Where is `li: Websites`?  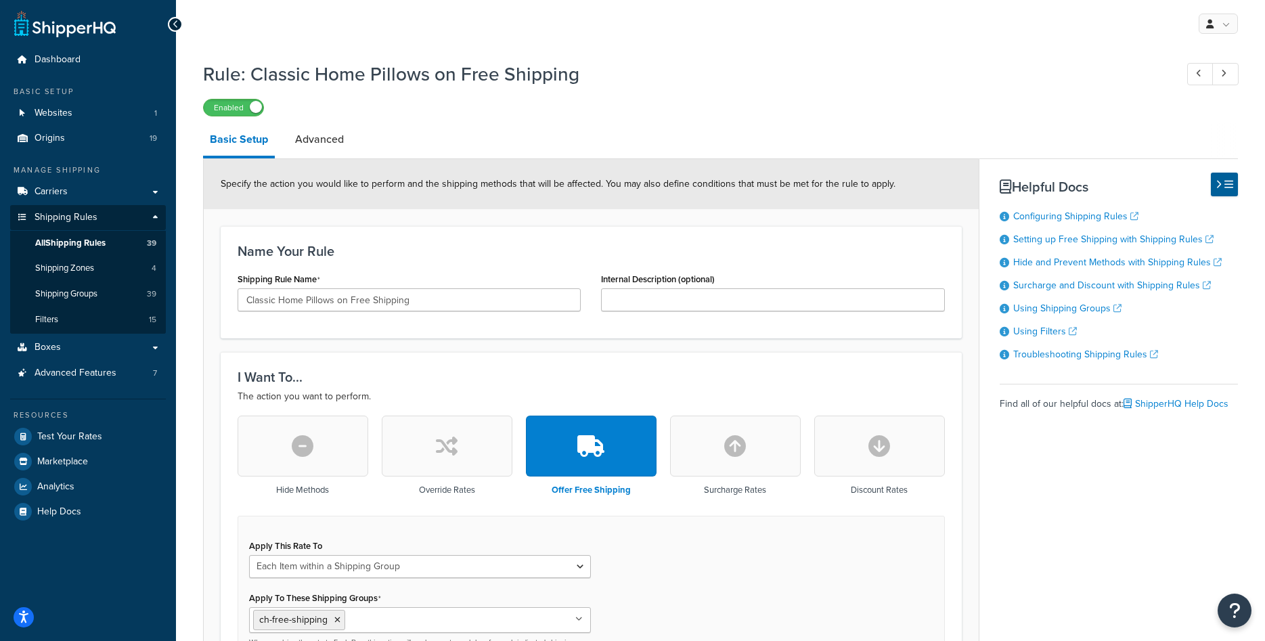
li: Websites is located at coordinates (88, 113).